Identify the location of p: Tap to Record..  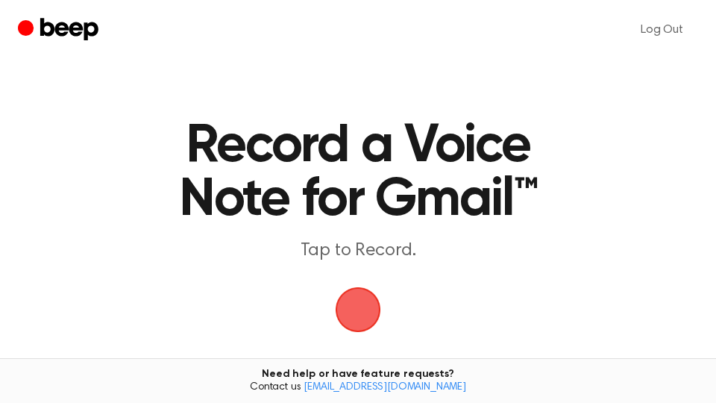
(358, 251).